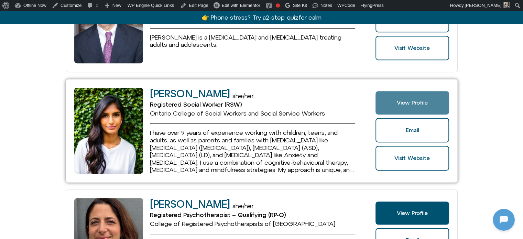 The height and width of the screenshot is (239, 523). I want to click on svg: Voice Input Button, so click(123, 182).